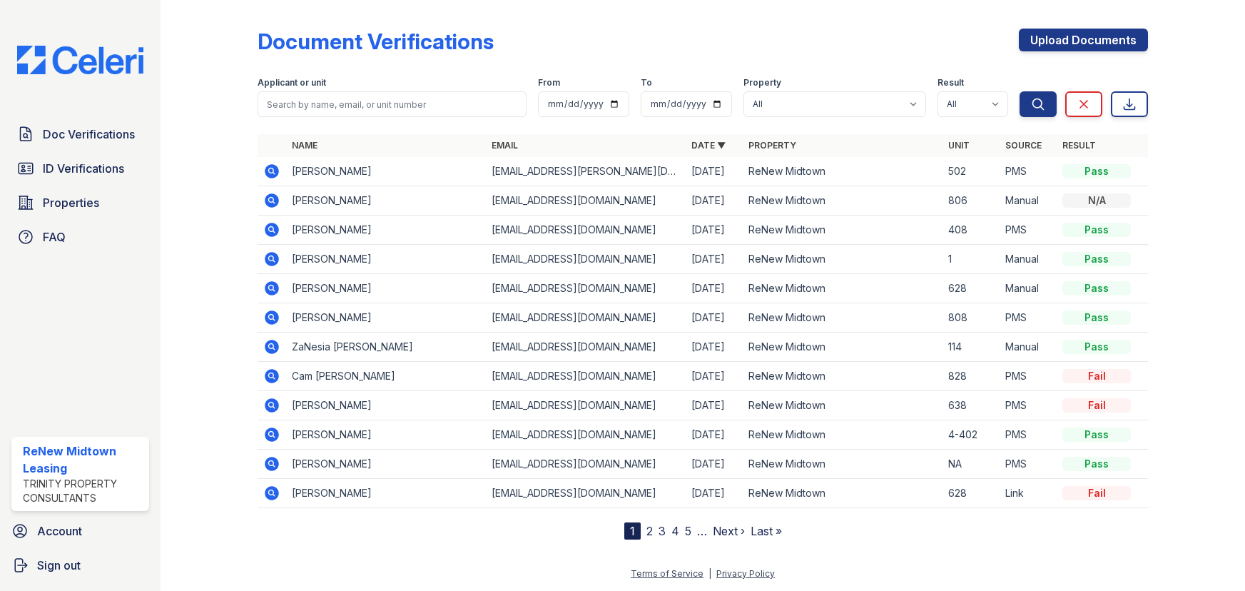  What do you see at coordinates (971, 347) in the screenshot?
I see `td: 114` at bounding box center [971, 347].